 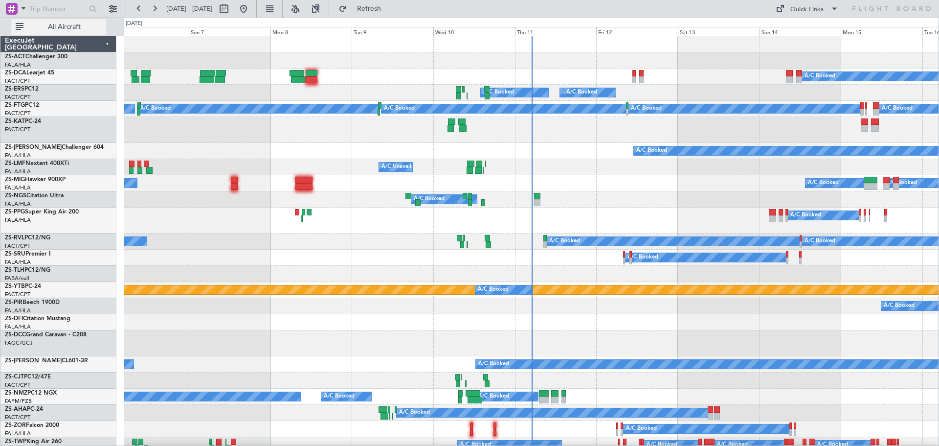 I want to click on span: ZS-LMF, so click(x=15, y=163).